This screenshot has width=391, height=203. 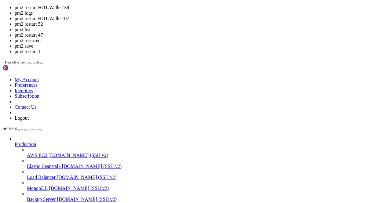 What do you see at coordinates (201, 30) in the screenshot?
I see `li: pm2 list` at bounding box center [201, 30].